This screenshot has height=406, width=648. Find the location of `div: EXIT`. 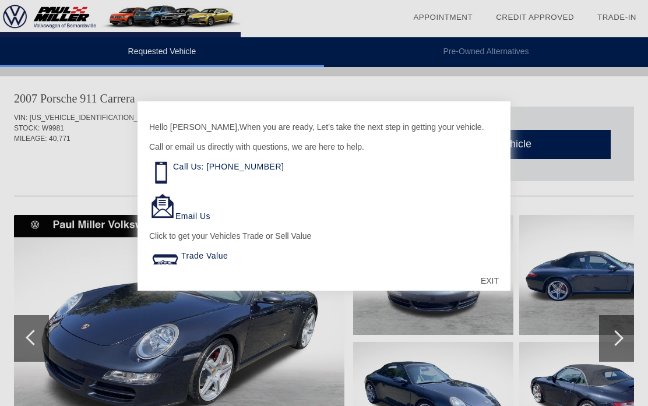

div: EXIT is located at coordinates (490, 281).